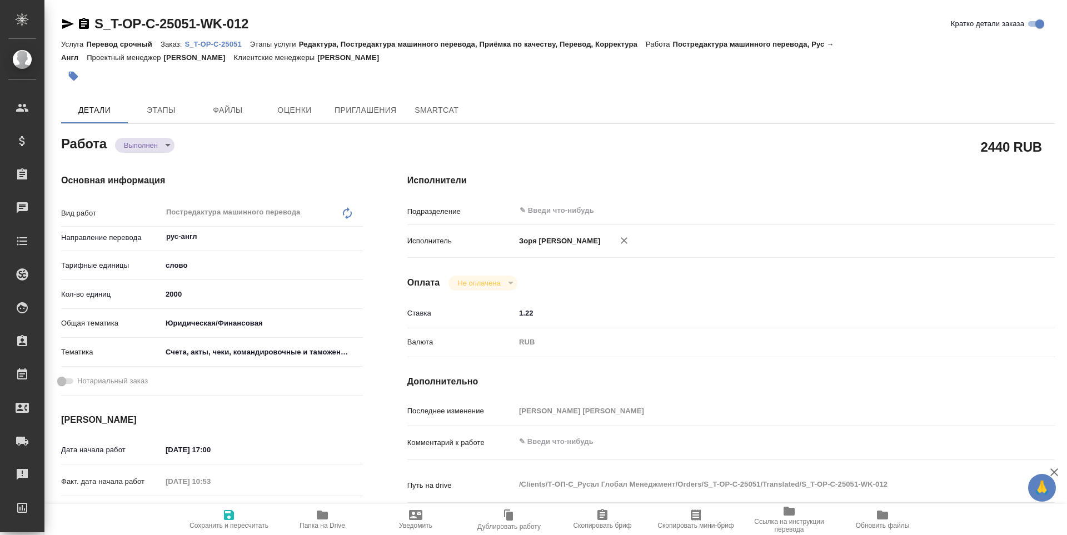 The height and width of the screenshot is (535, 1067). I want to click on p: Направление перевода, so click(111, 238).